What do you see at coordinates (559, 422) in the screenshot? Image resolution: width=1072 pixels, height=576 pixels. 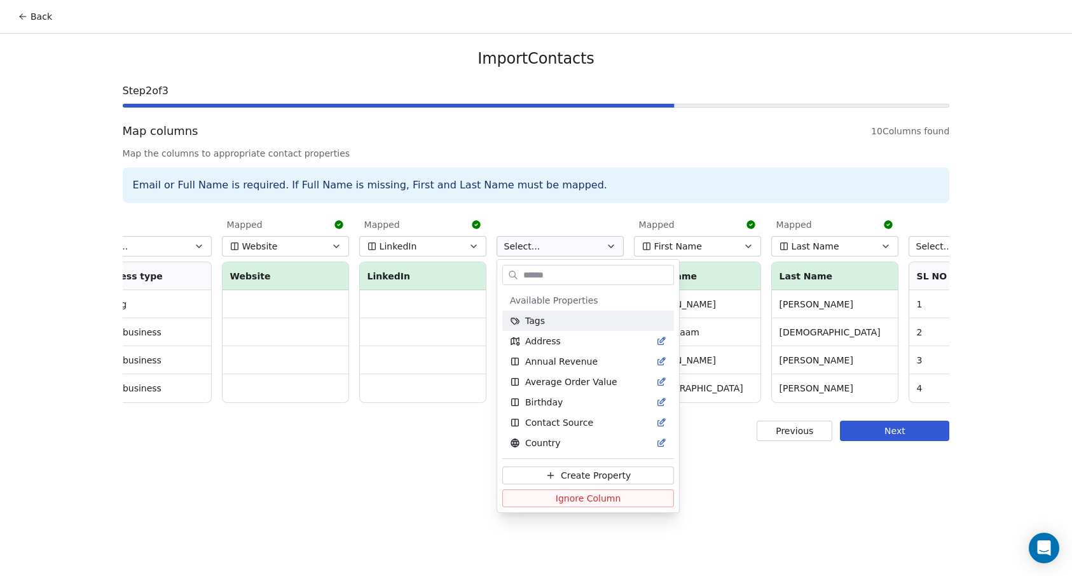 I see `span: Contact Source` at bounding box center [559, 422].